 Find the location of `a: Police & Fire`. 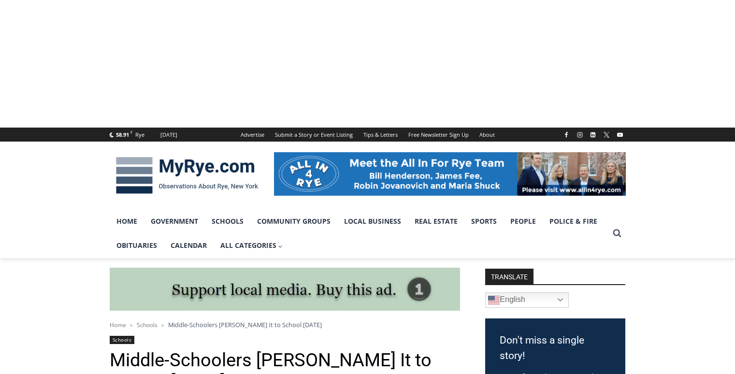

a: Police & Fire is located at coordinates (573, 221).